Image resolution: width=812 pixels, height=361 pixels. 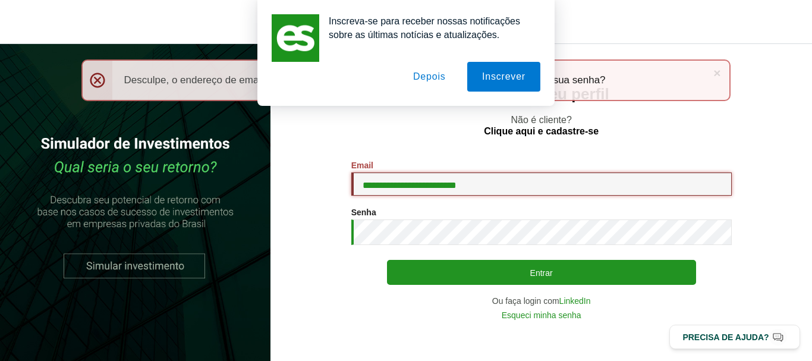 What do you see at coordinates (430, 28) in the screenshot?
I see `div: Inscreva-se para receber nossas notificações sobre as últimas notícias e atualizações.` at bounding box center [430, 28].